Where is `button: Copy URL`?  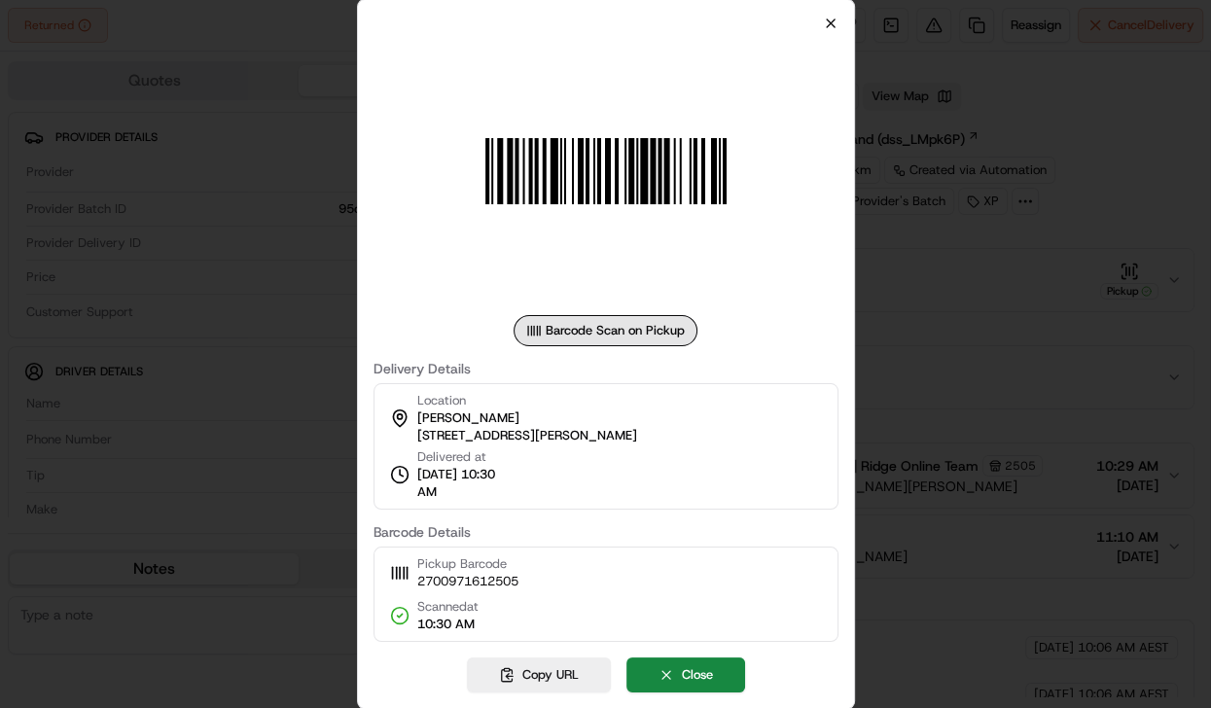
button: Copy URL is located at coordinates (539, 675).